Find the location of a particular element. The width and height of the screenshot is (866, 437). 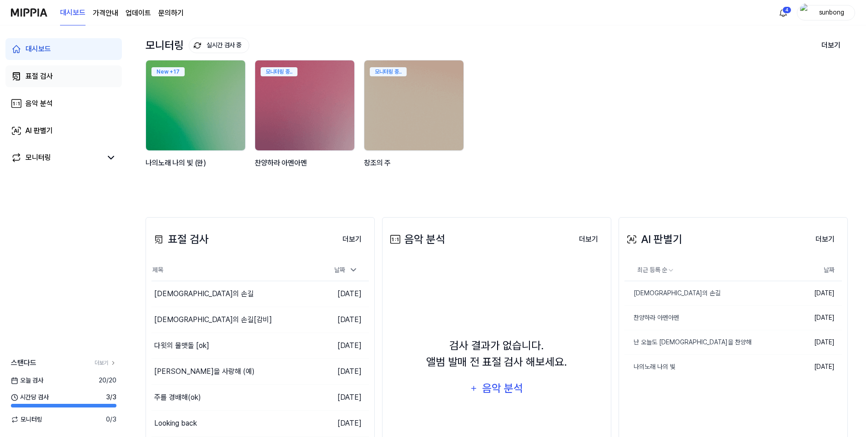

div: Looking back is located at coordinates (176, 424).